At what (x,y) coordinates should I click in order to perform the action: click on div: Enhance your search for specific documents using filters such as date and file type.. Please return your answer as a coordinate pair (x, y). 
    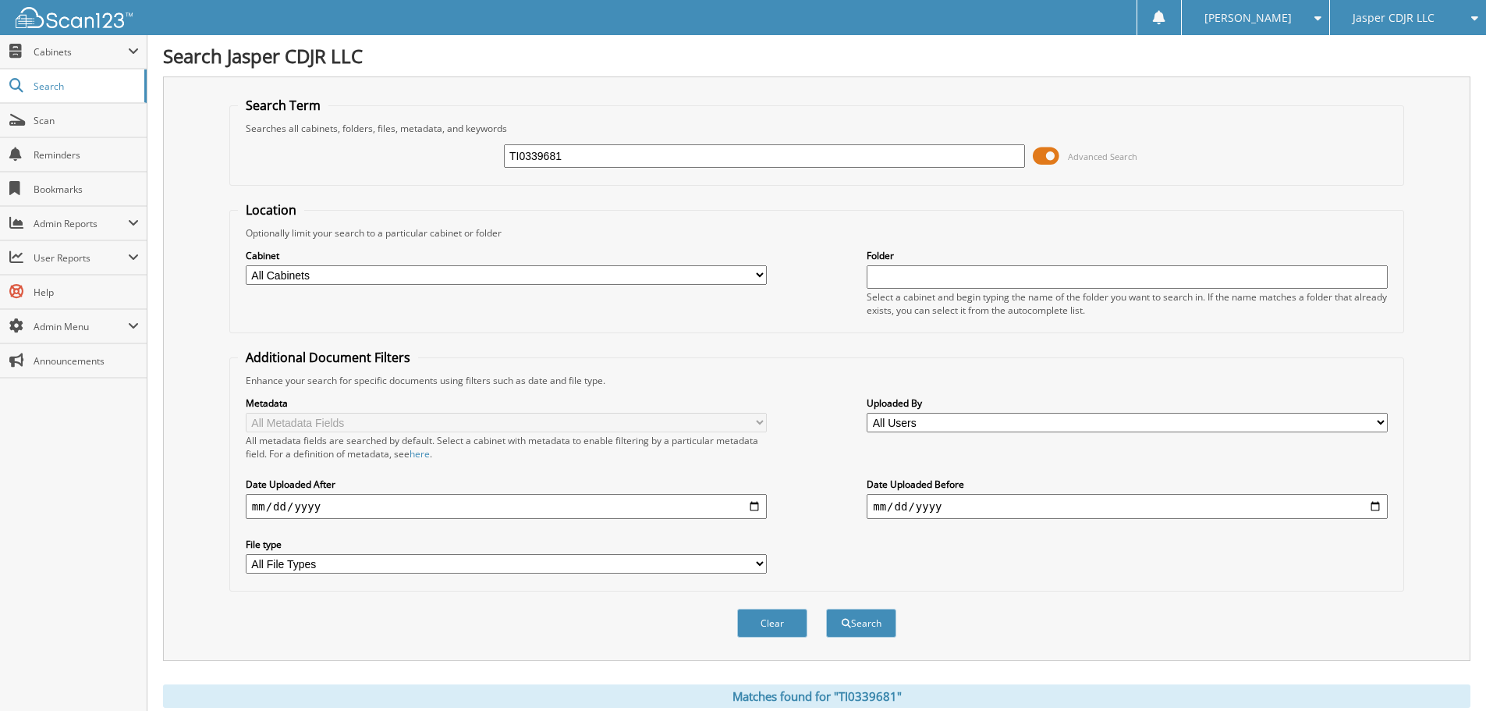
    Looking at the image, I should click on (817, 380).